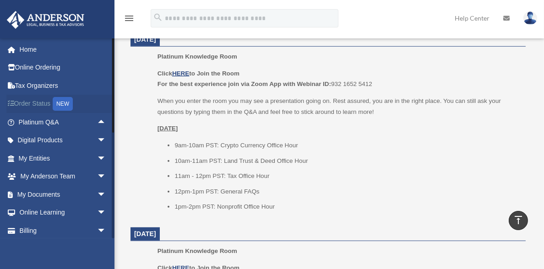  What do you see at coordinates (106, 122) in the screenshot?
I see `span: arrow_drop_up` at bounding box center [106, 122].